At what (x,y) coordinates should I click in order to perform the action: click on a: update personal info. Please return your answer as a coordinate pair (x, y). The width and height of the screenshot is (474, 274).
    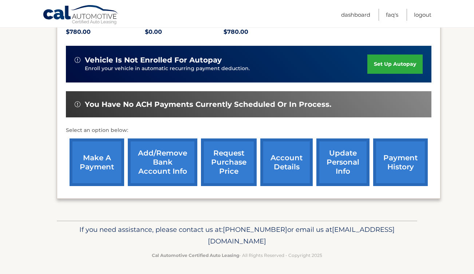
    Looking at the image, I should click on (343, 162).